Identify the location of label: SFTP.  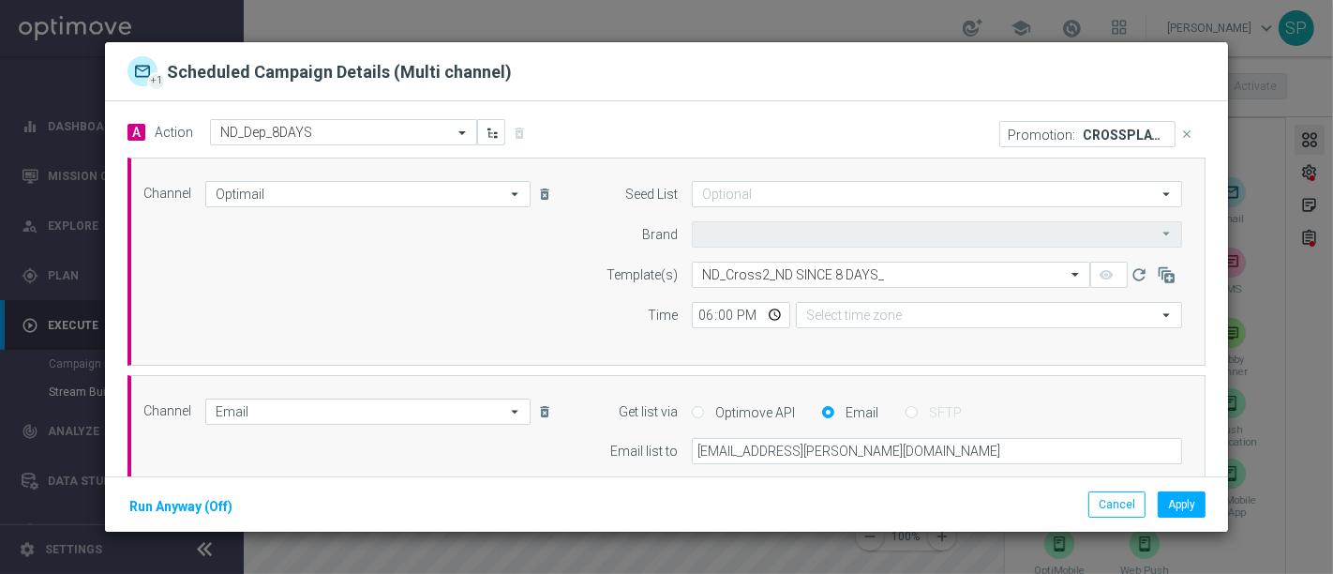
(943, 412).